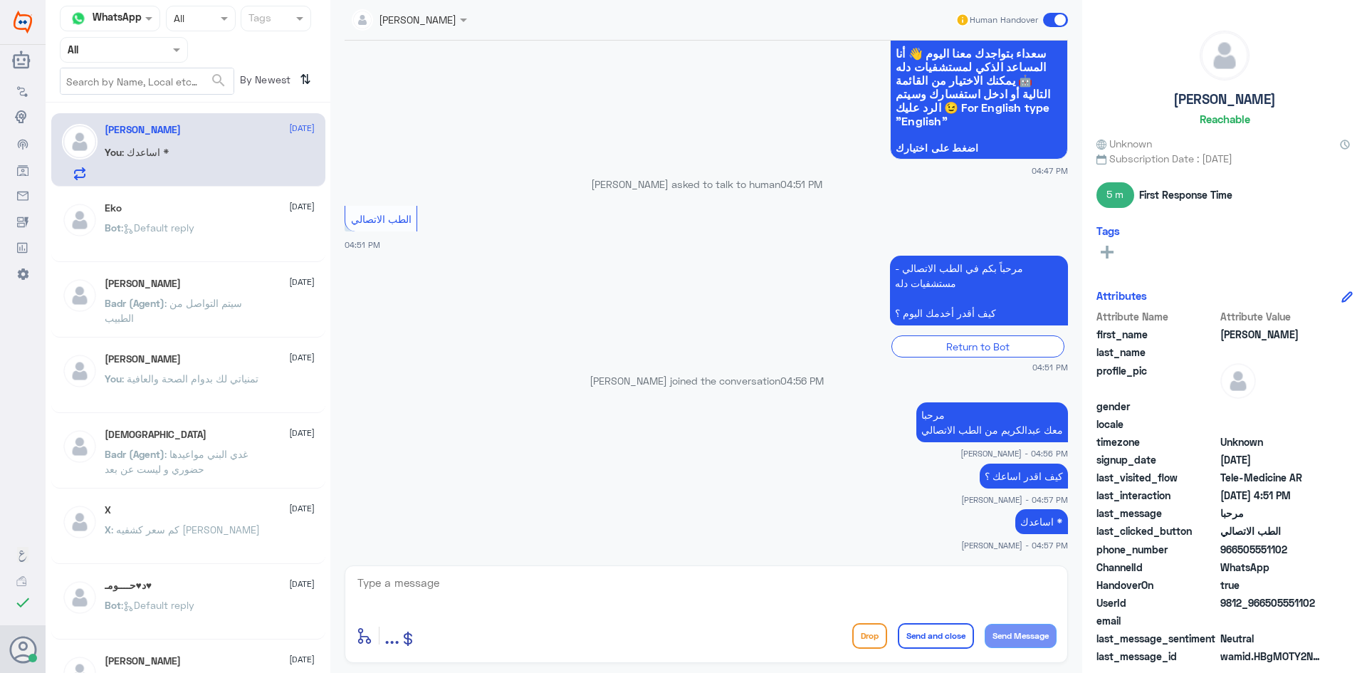 The height and width of the screenshot is (673, 1367). Describe the element at coordinates (1157, 316) in the screenshot. I see `span: Attribute Name` at that location.